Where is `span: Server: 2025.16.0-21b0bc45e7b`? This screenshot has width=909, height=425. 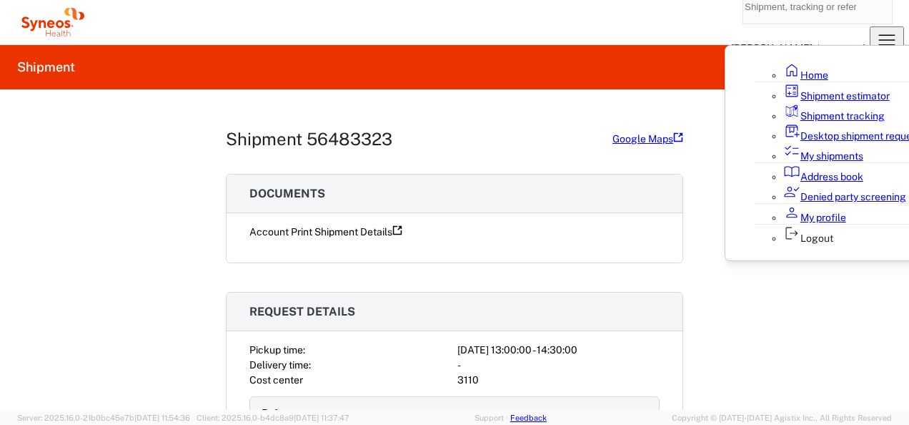 span: Server: 2025.16.0-21b0bc45e7b is located at coordinates (104, 418).